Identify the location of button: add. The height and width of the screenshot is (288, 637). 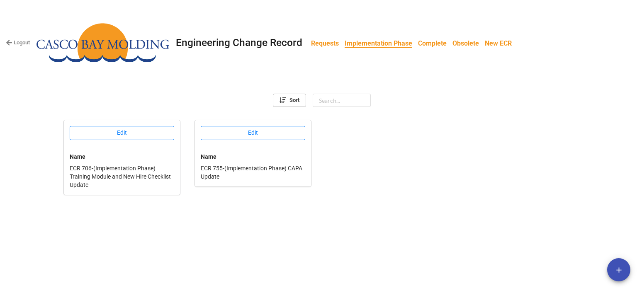
(618, 270).